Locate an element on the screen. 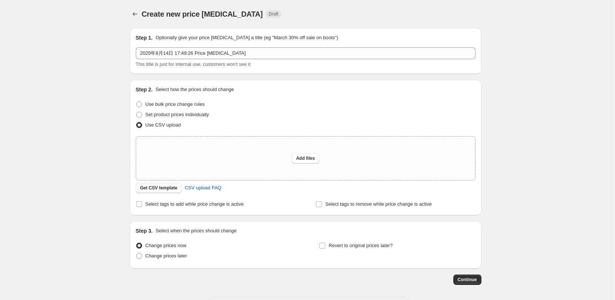 Image resolution: width=615 pixels, height=300 pixels. h2: Step 2. is located at coordinates (144, 90).